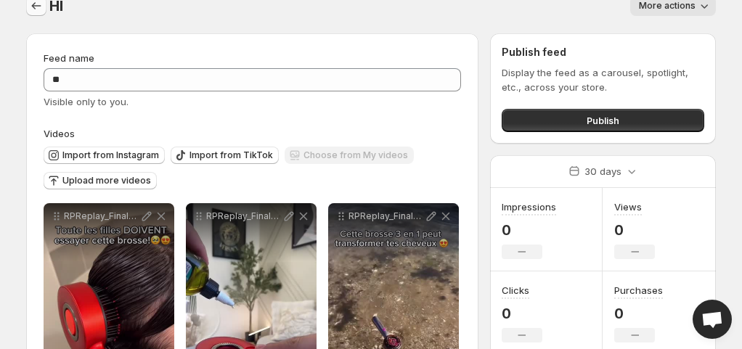 The height and width of the screenshot is (349, 742). What do you see at coordinates (100, 181) in the screenshot?
I see `button: Upload more videos` at bounding box center [100, 181].